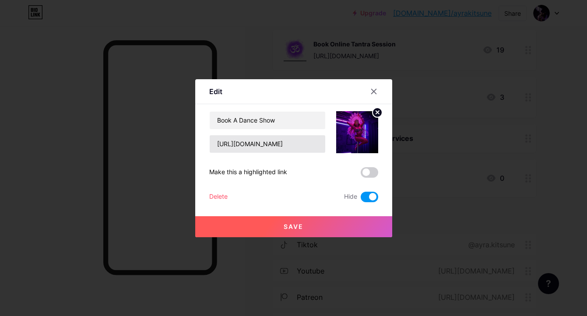 This screenshot has height=316, width=587. Describe the element at coordinates (267, 144) in the screenshot. I see `input: URL` at that location.